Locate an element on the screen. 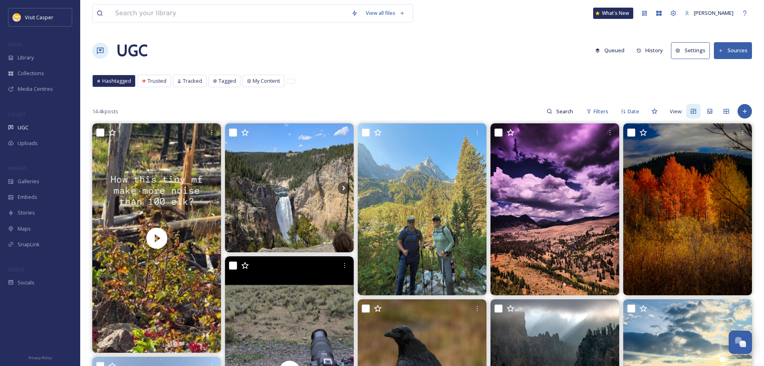 This screenshot has height=366, width=764. span: UGC is located at coordinates (23, 127).